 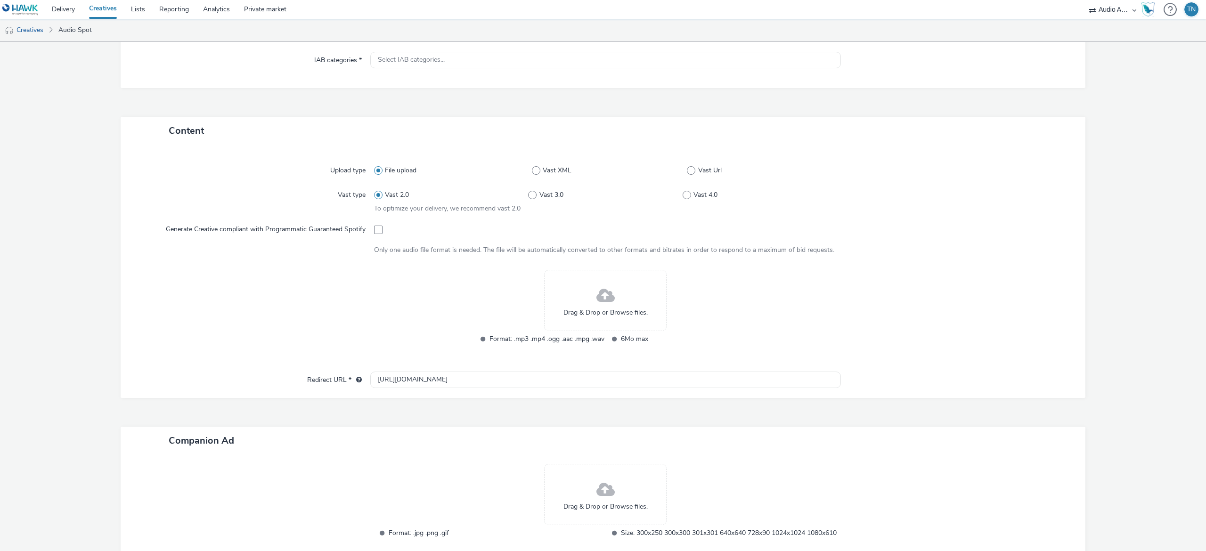 What do you see at coordinates (348, 169) in the screenshot?
I see `label: Upload type` at bounding box center [348, 169].